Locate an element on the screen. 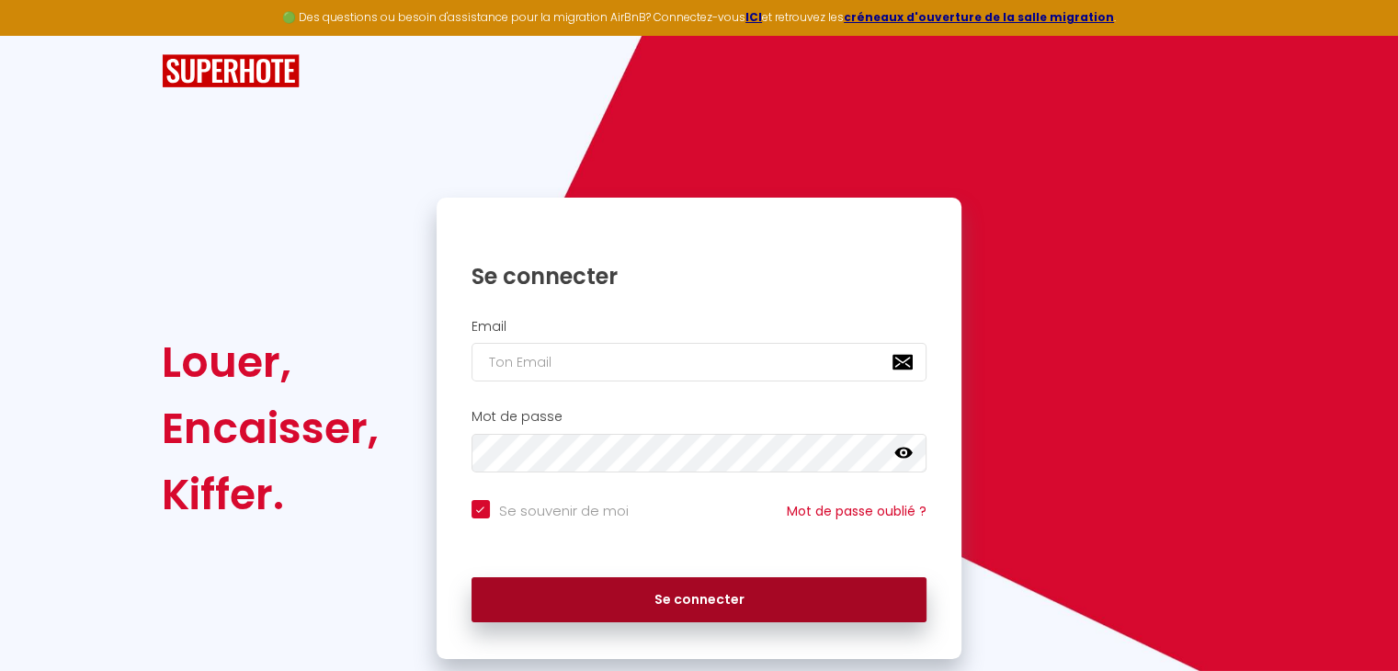 This screenshot has width=1398, height=671. button: Se connecter is located at coordinates (699, 600).